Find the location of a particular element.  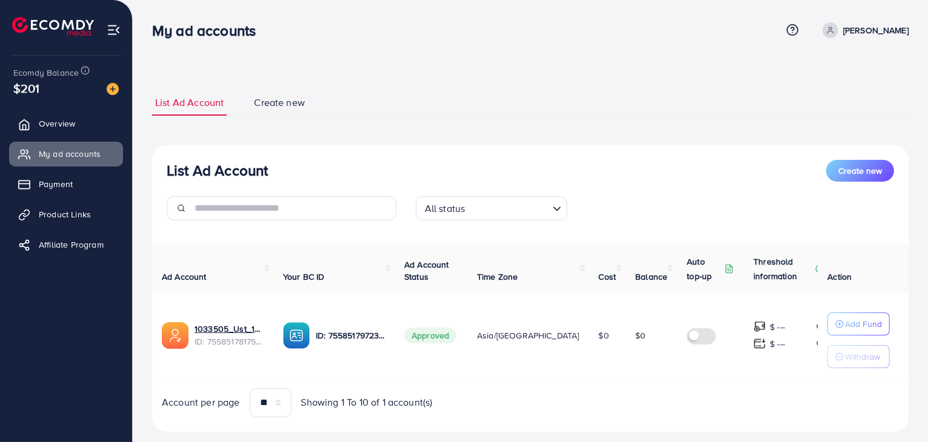

span: Cost is located at coordinates (607, 277).